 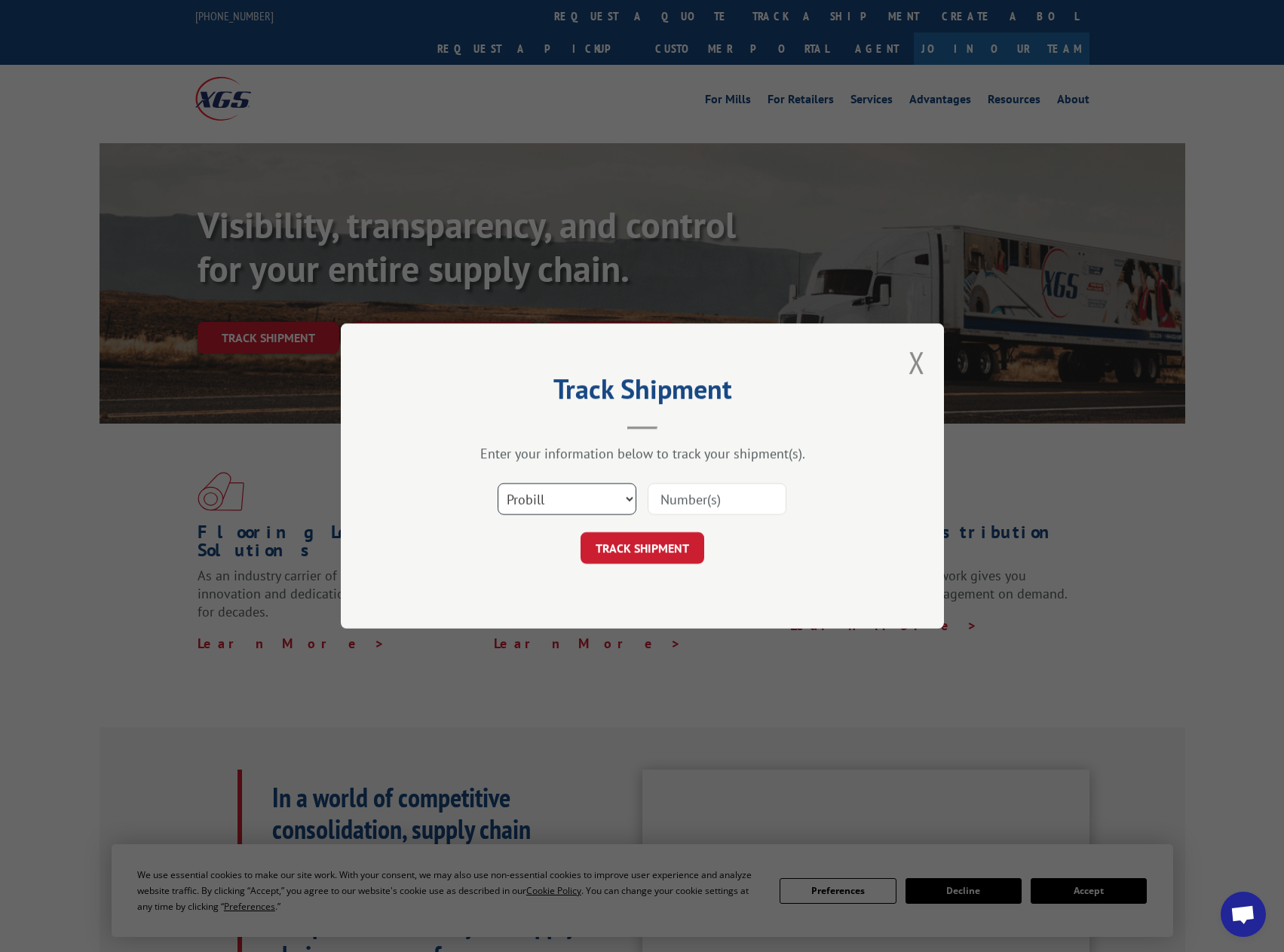 What do you see at coordinates (917, 362) in the screenshot?
I see `button: Close modal` at bounding box center [917, 362].